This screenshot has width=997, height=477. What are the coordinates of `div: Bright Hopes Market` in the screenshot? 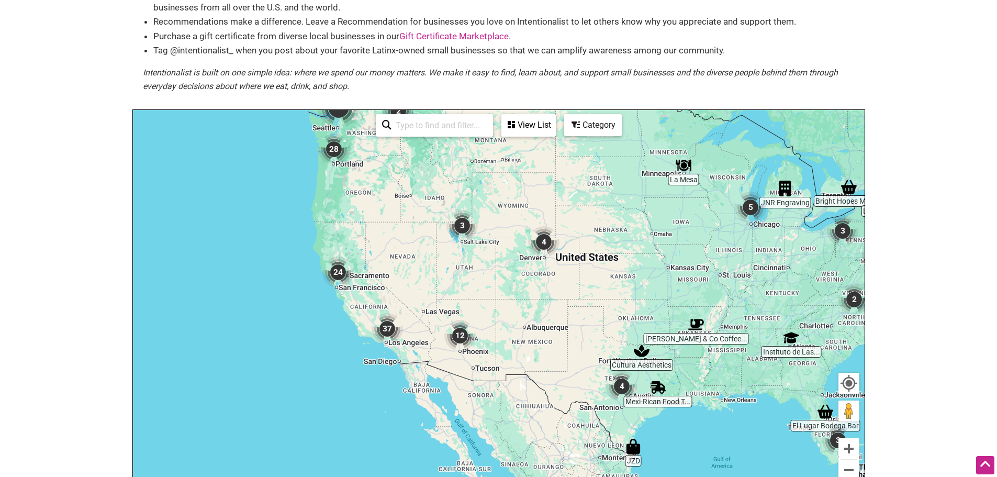 It's located at (849, 187).